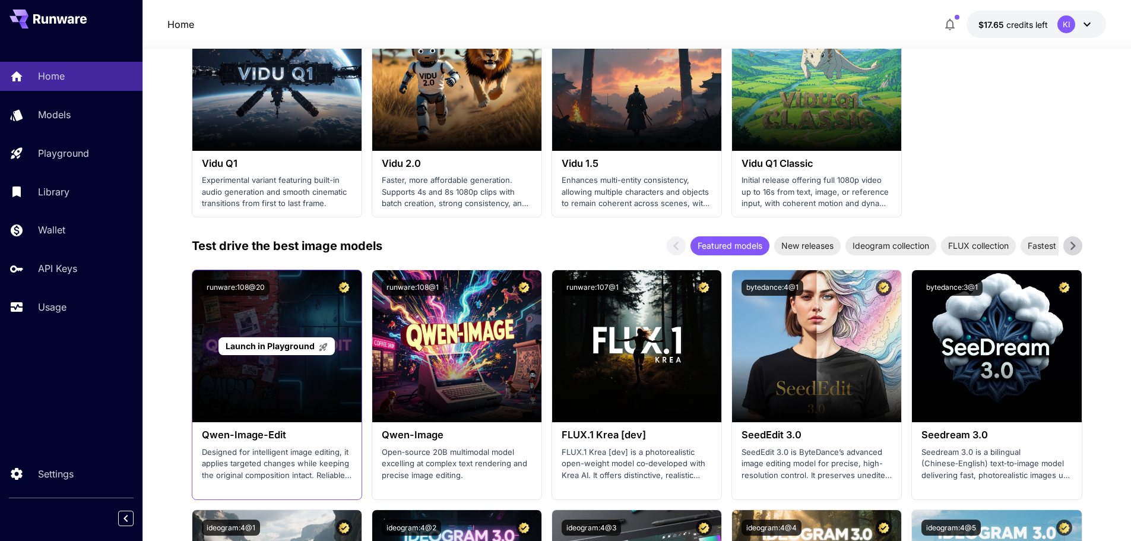 This screenshot has width=1131, height=541. Describe the element at coordinates (729, 245) in the screenshot. I see `span: Featured models` at that location.